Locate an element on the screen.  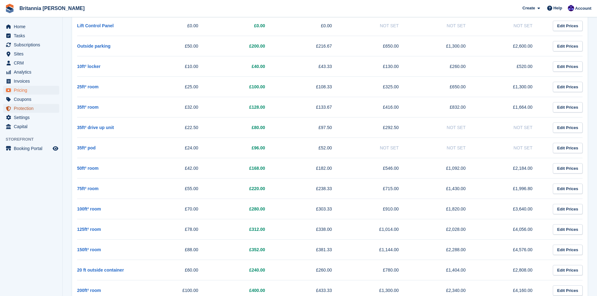
td: £2,600.00 is located at coordinates (511, 46).